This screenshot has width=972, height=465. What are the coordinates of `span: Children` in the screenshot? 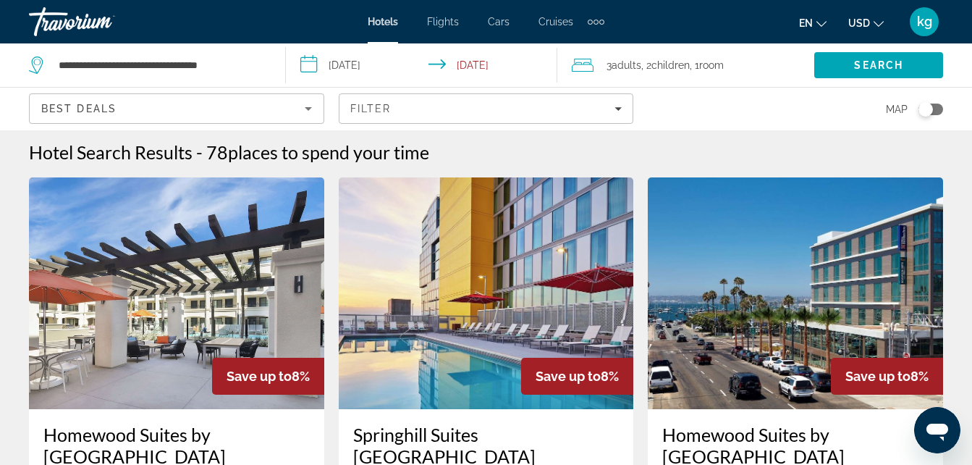 It's located at (670, 65).